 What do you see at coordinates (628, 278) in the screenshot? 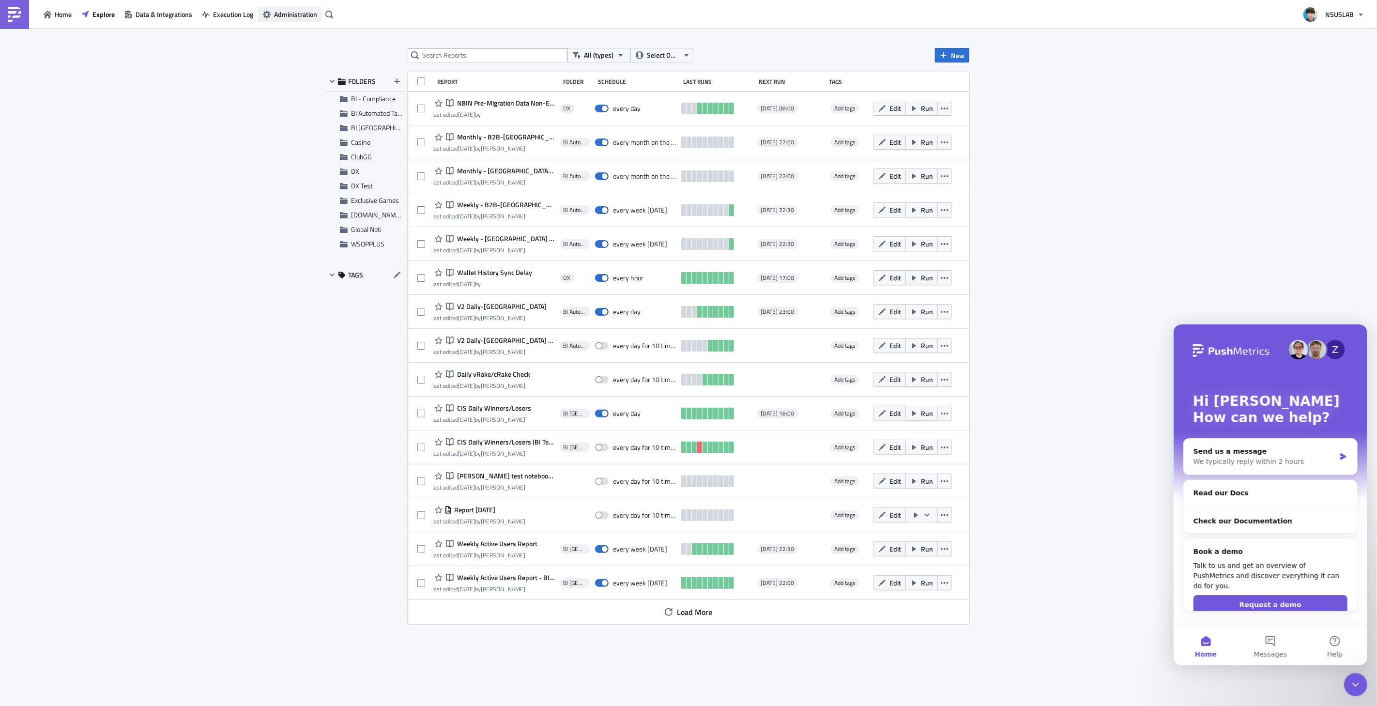
I see `div: every hour` at bounding box center [628, 278].